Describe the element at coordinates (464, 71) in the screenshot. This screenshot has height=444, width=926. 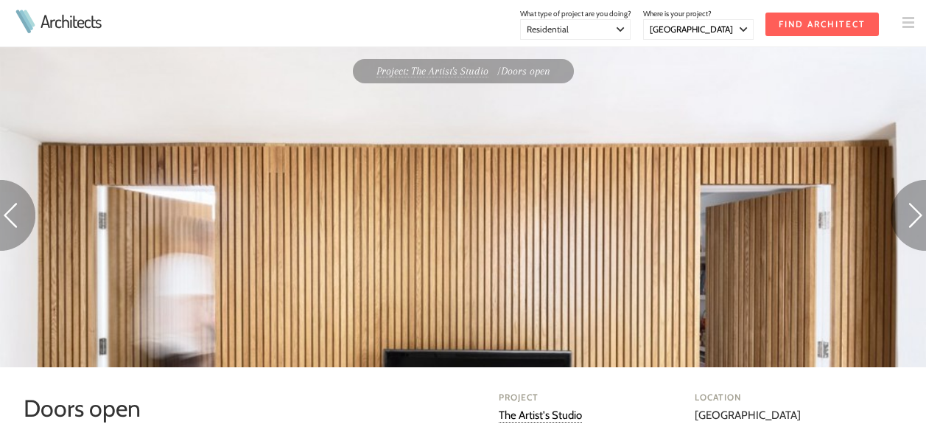
I see `div: Doors open` at that location.